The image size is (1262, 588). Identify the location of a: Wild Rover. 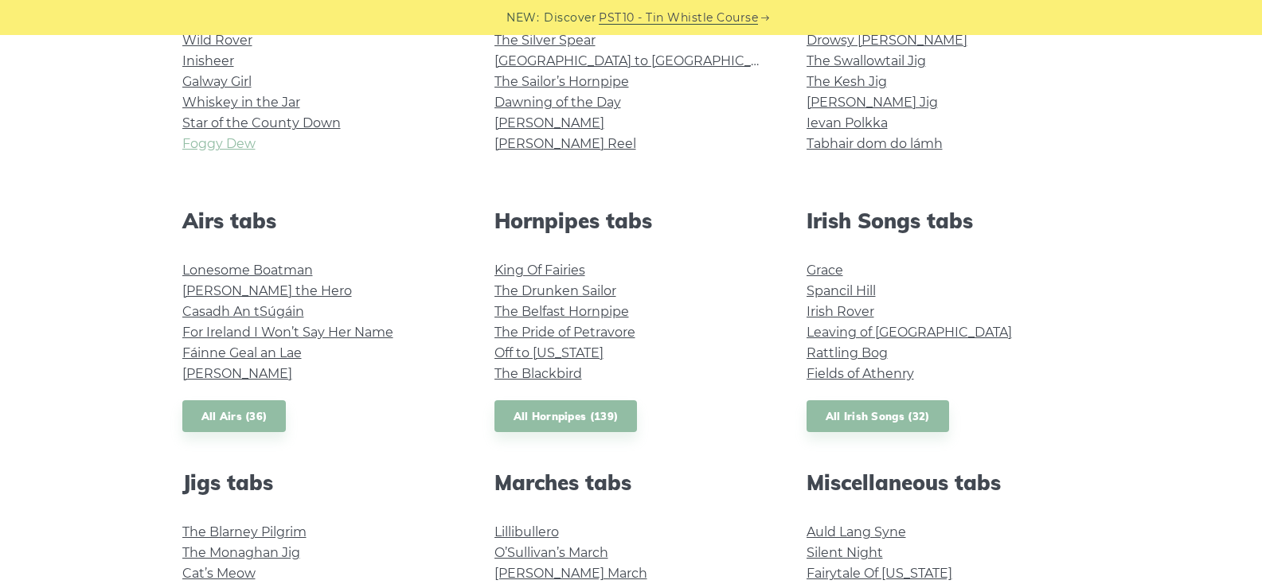
(217, 40).